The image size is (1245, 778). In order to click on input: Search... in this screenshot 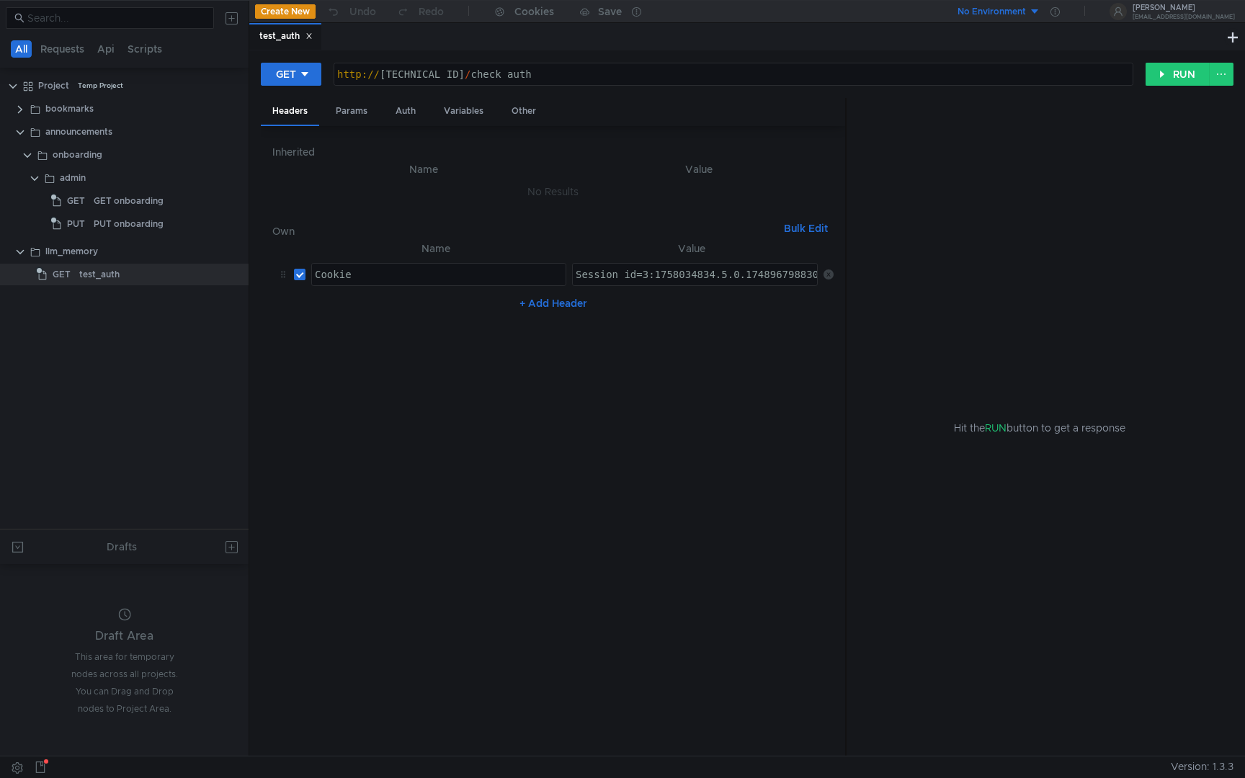, I will do `click(116, 18)`.